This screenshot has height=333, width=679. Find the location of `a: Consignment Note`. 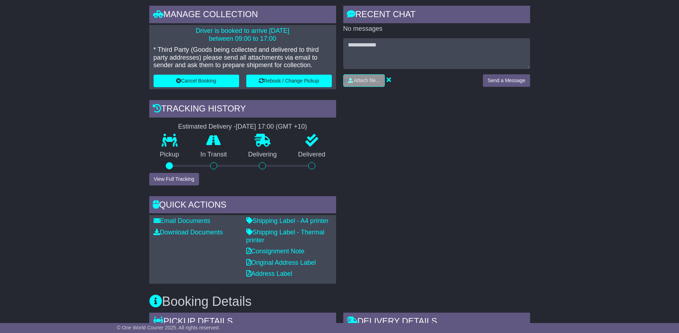

a: Consignment Note is located at coordinates (275, 251).